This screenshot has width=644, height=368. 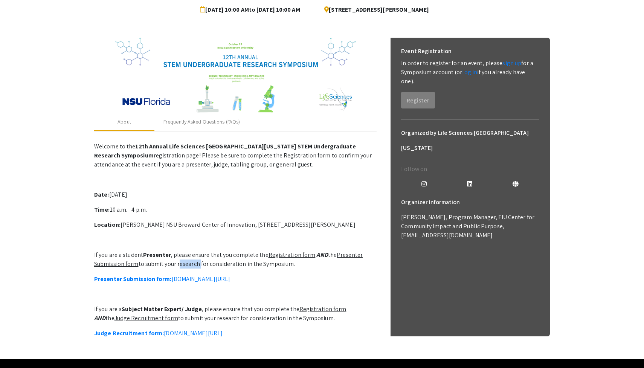 What do you see at coordinates (235, 210) in the screenshot?
I see `p: 10 a.m. - 4 p.m.` at bounding box center [235, 210].